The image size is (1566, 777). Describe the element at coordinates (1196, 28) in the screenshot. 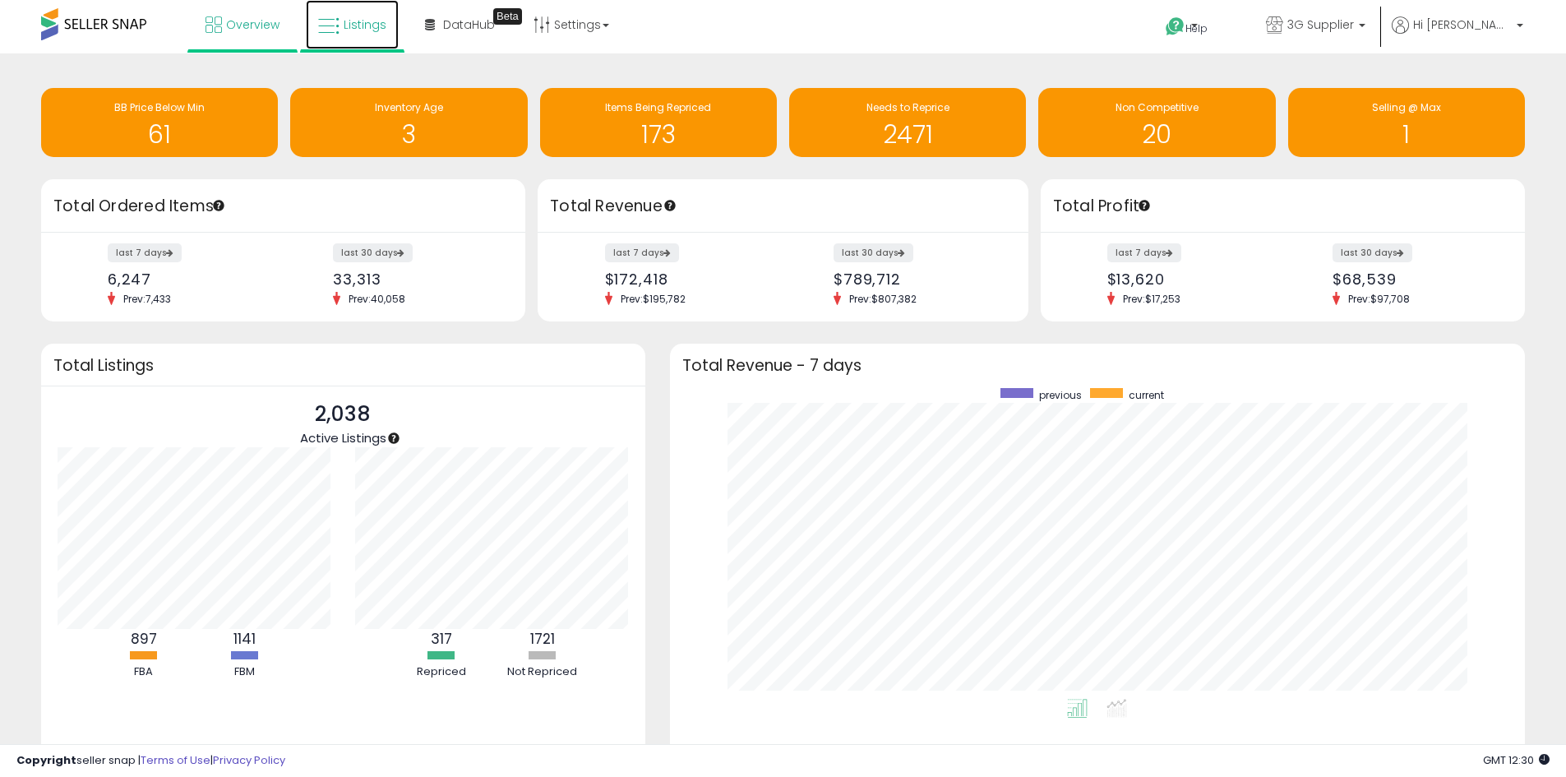

I see `span: Help` at that location.